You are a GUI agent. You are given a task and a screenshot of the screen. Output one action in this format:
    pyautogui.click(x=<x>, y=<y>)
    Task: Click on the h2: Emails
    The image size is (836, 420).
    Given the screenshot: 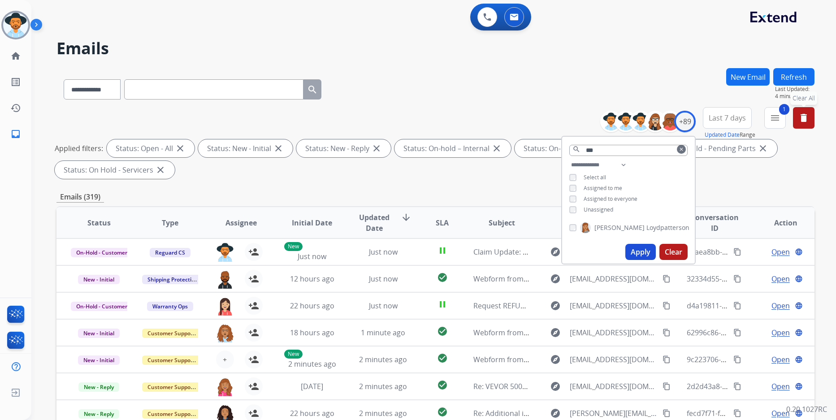 What is the action you would take?
    pyautogui.click(x=435, y=48)
    